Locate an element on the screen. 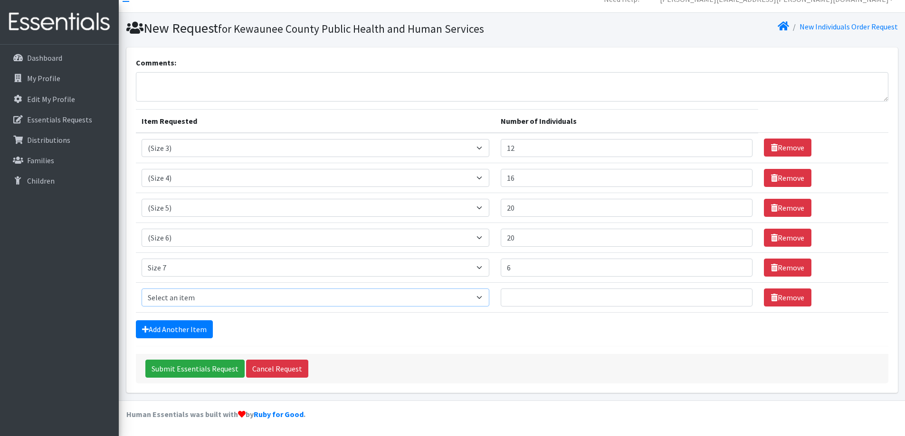  a: Children is located at coordinates (59, 181).